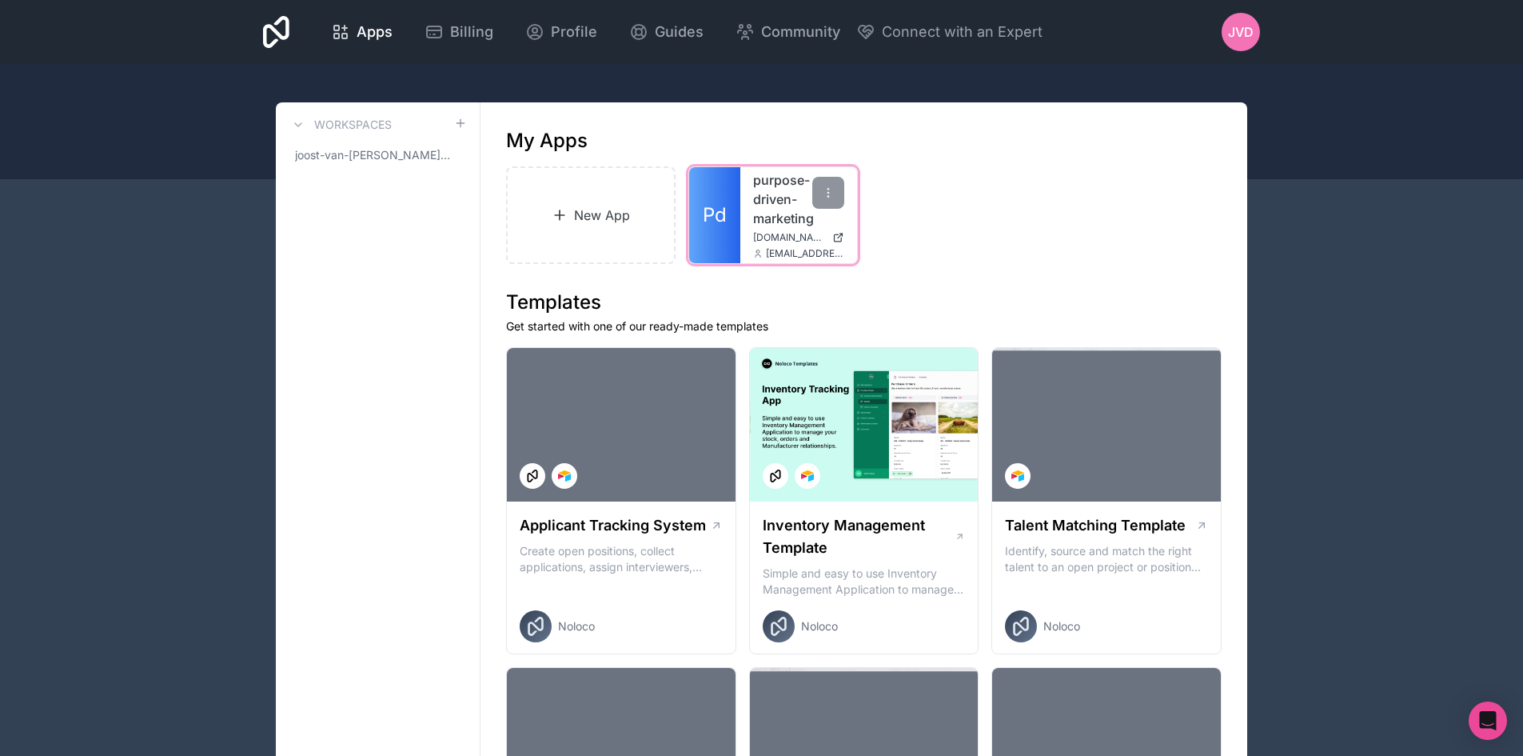 Image resolution: width=1523 pixels, height=756 pixels. What do you see at coordinates (621, 559) in the screenshot?
I see `p: Create open positions, collect applications, assign interviewers, centralise candidate feedback a...` at bounding box center [621, 559].